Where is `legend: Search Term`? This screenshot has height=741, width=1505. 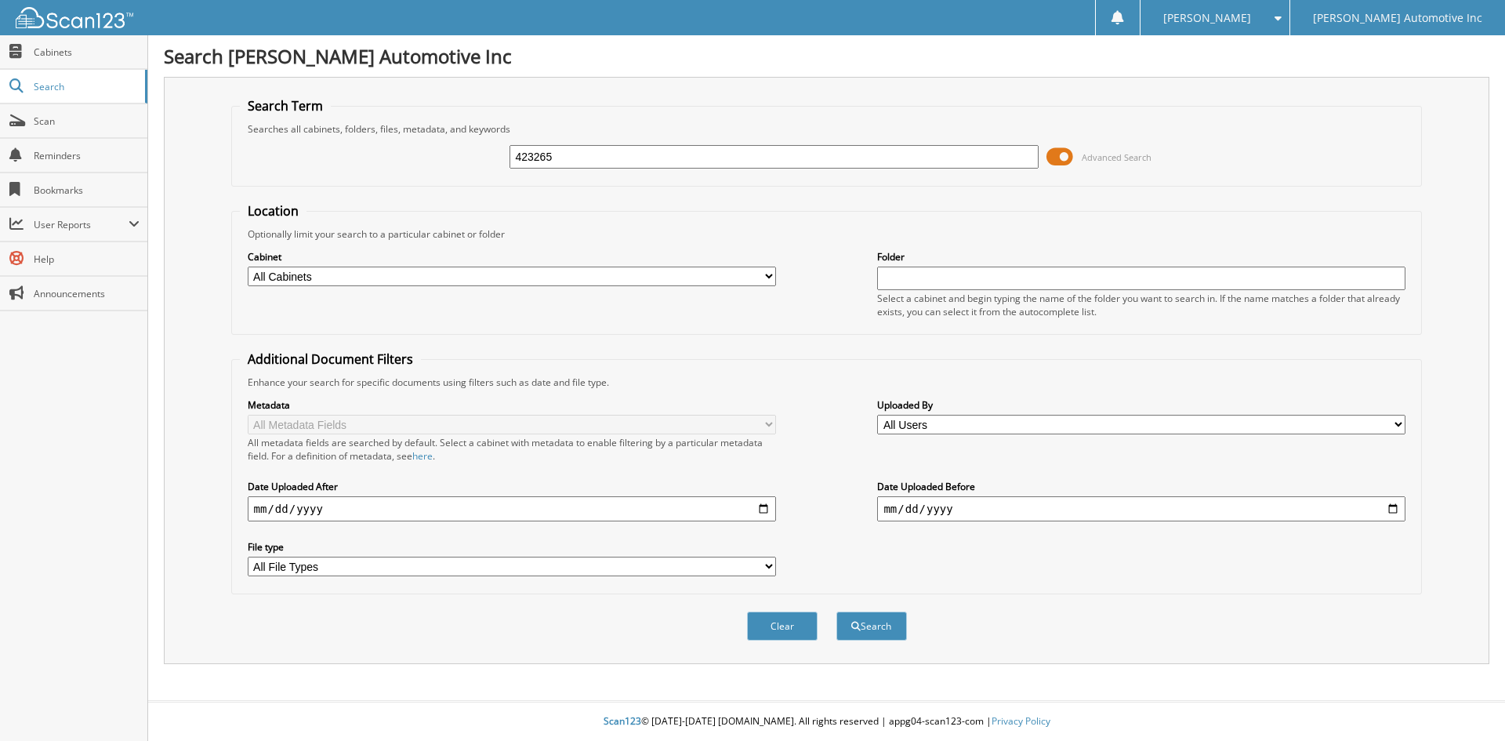 legend: Search Term is located at coordinates (285, 106).